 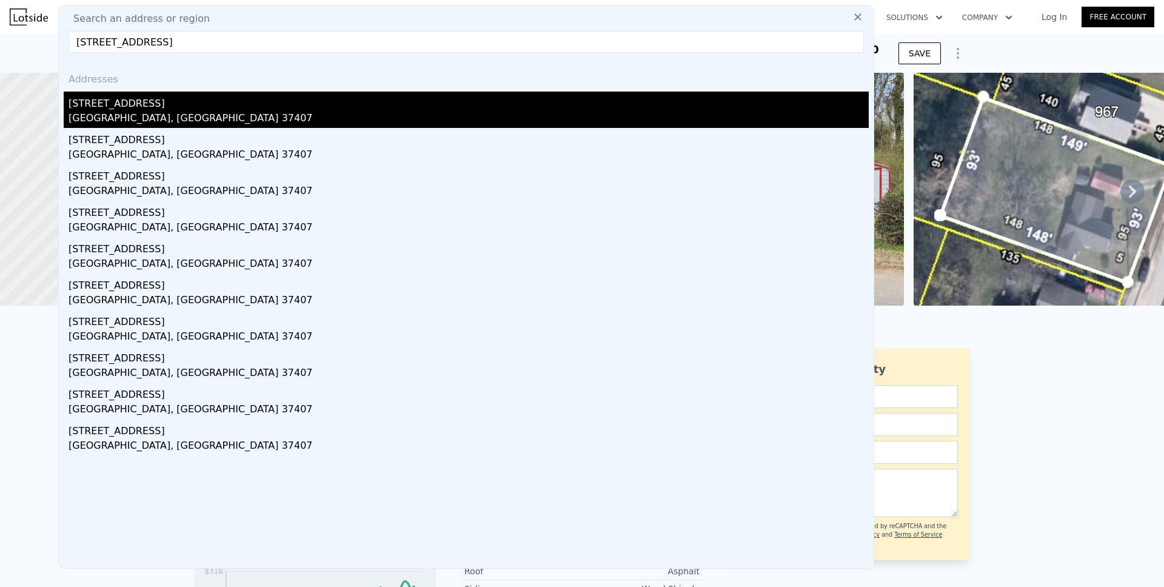 I want to click on span: Search an address or region, so click(x=136, y=19).